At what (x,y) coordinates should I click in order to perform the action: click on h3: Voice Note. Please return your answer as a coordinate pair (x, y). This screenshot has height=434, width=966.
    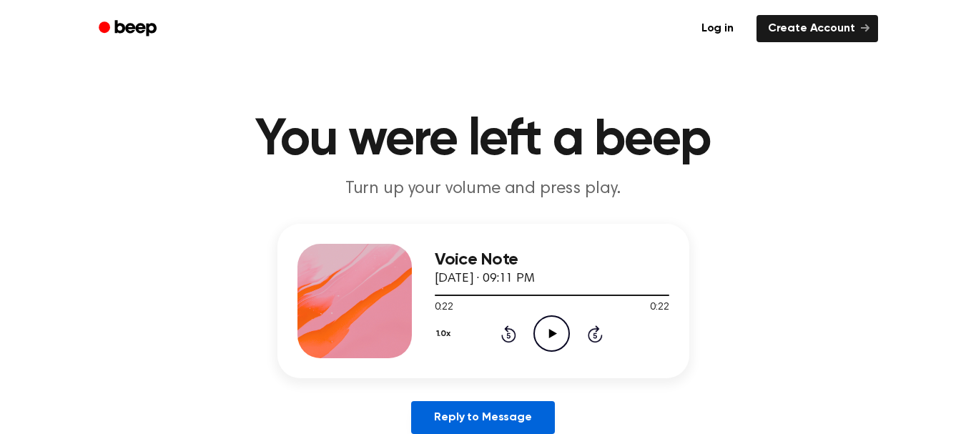
    Looking at the image, I should click on (552, 260).